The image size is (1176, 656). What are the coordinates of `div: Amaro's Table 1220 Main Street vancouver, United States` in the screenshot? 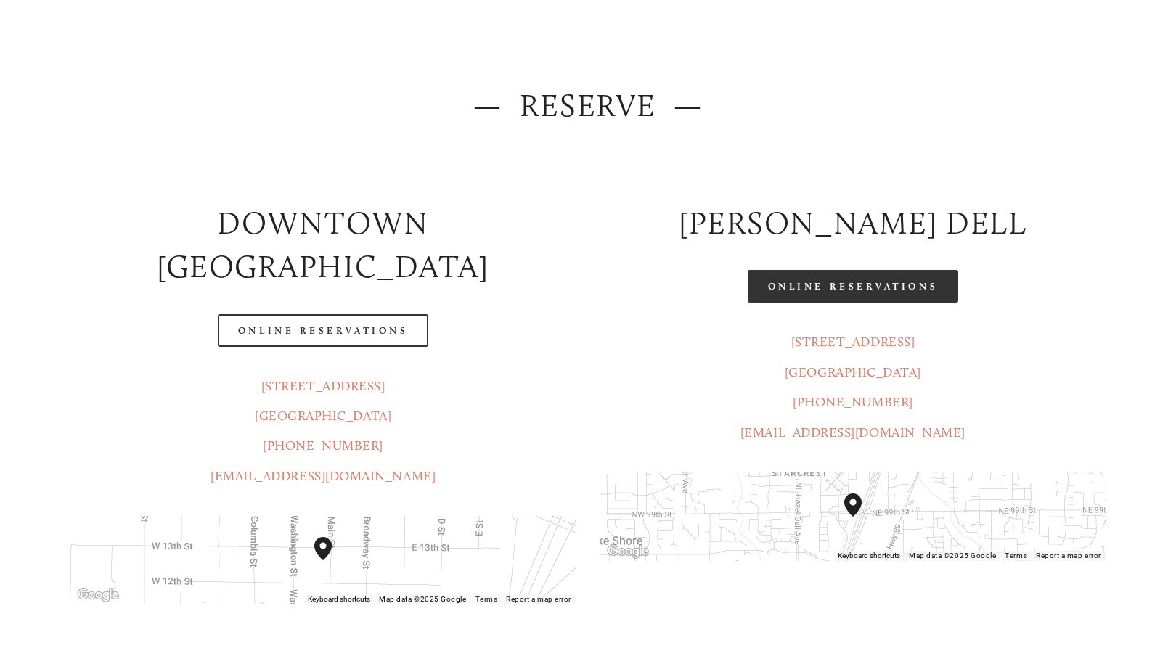 It's located at (332, 560).